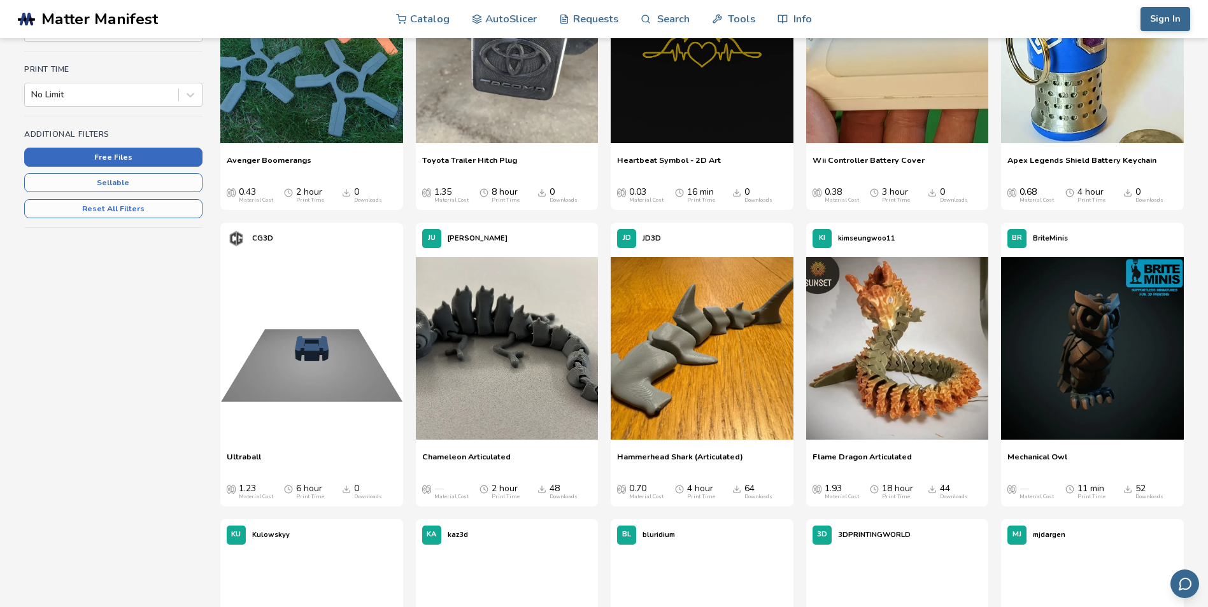 The image size is (1208, 607). Describe the element at coordinates (469, 165) in the screenshot. I see `span: Toyota Trailer Hitch Plug` at that location.